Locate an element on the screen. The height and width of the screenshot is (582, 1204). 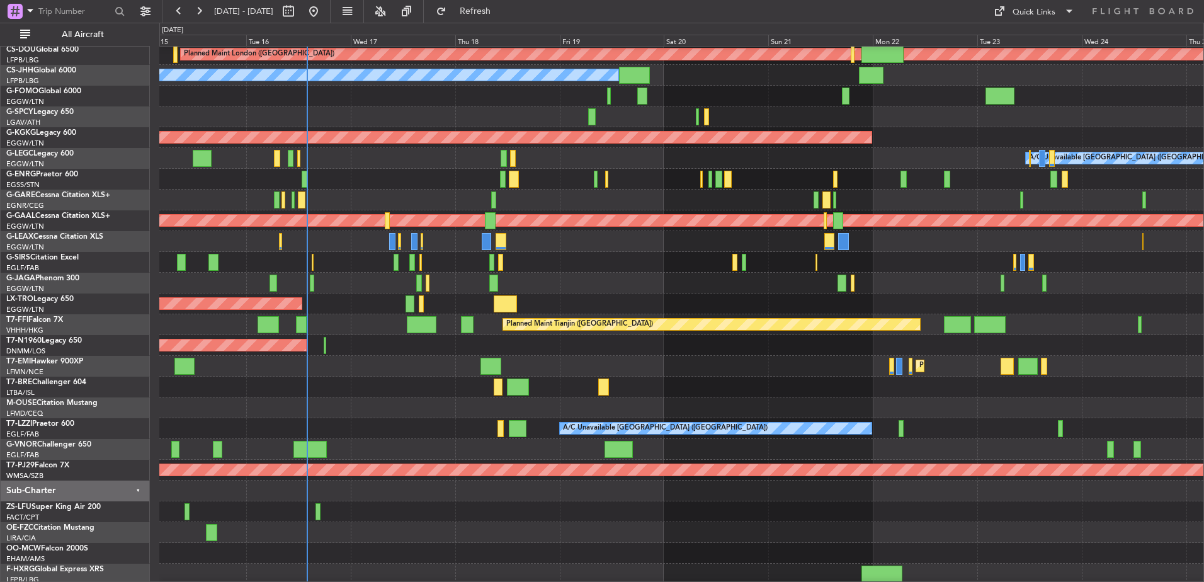
a: EGNR/CEG is located at coordinates (25, 205).